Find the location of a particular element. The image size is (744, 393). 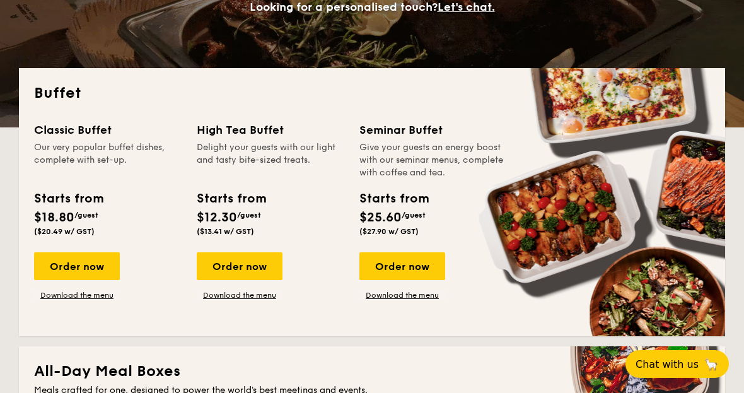

h2: Buffet is located at coordinates (372, 93).